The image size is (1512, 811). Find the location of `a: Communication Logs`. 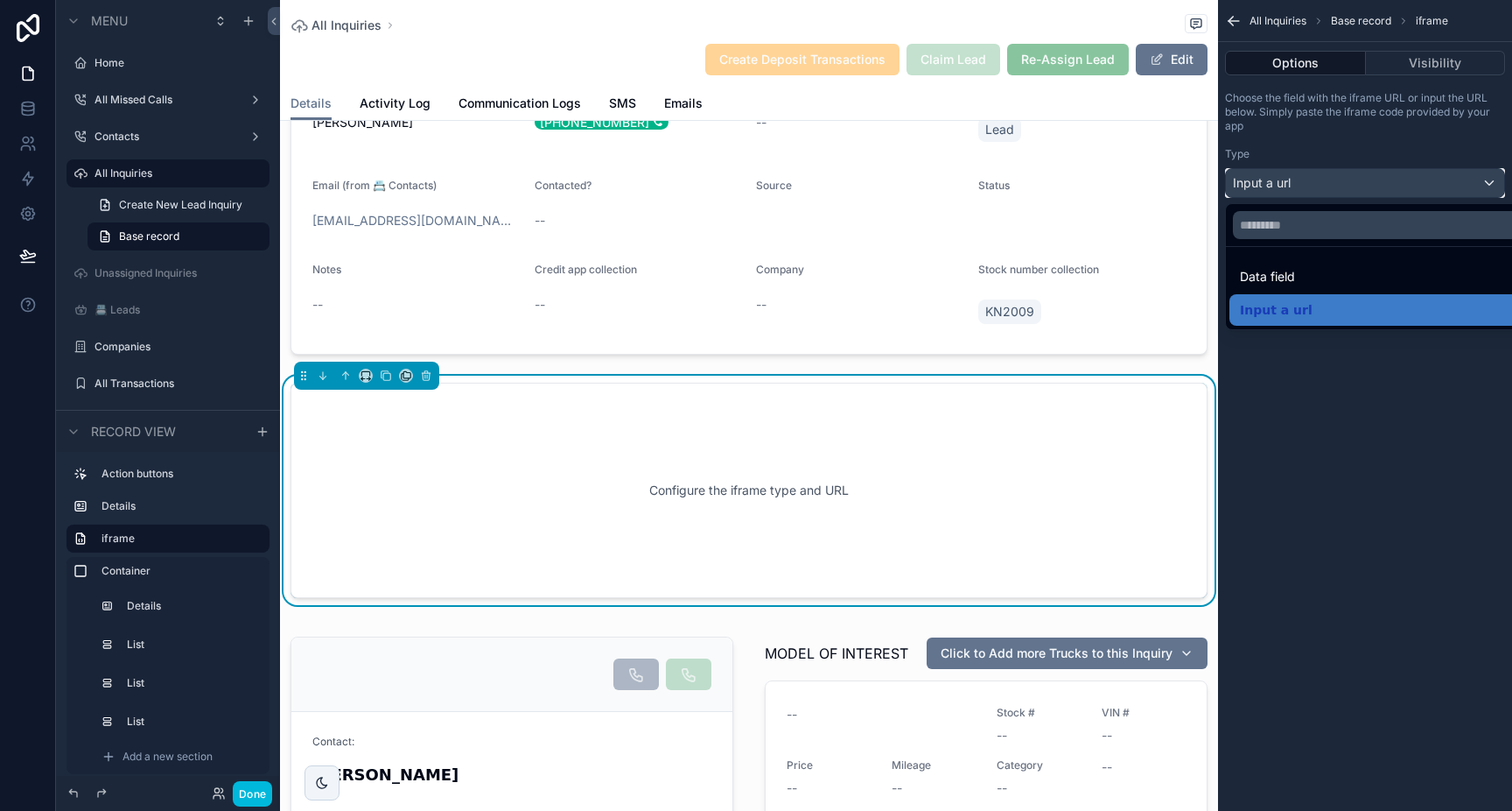

a: Communication Logs is located at coordinates (520, 105).